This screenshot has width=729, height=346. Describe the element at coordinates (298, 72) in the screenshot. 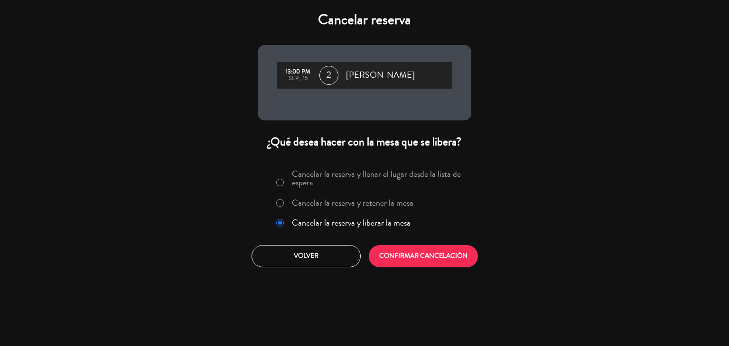

I see `div: 13:00 PM` at that location.